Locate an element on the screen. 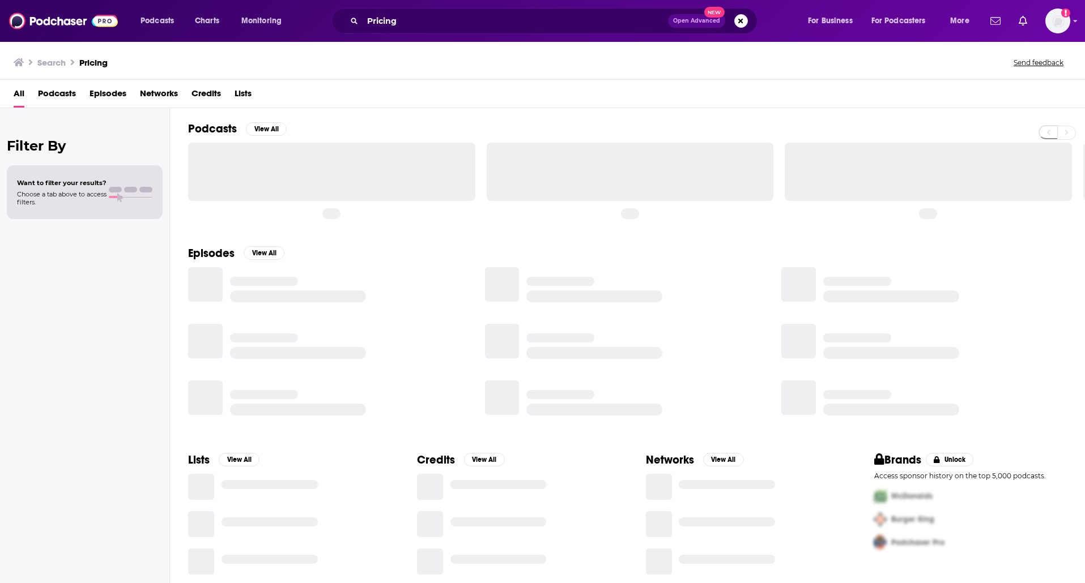  h2: Brands is located at coordinates (897, 460).